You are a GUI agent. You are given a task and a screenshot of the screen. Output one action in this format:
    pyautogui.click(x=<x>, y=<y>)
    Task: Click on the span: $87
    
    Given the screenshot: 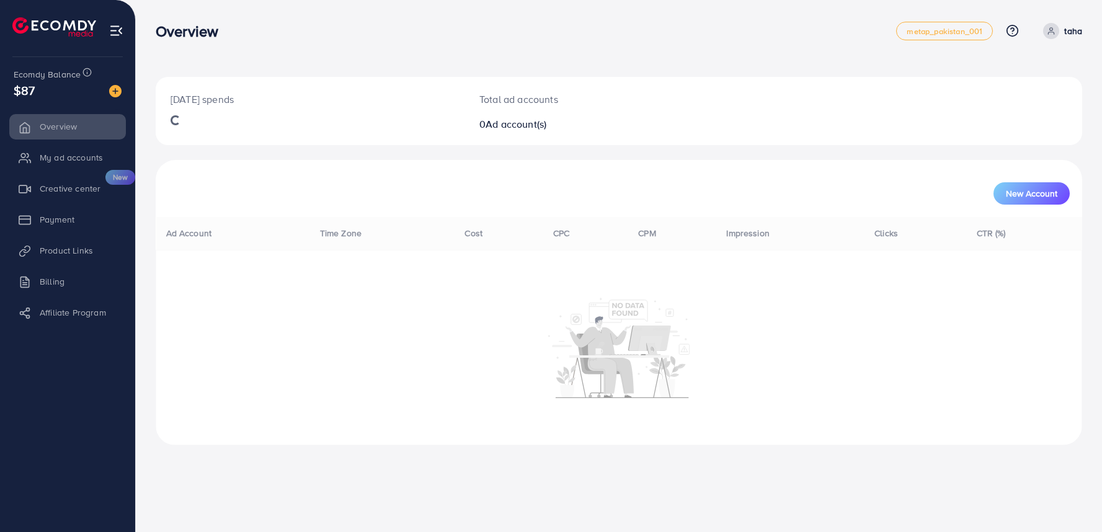 What is the action you would take?
    pyautogui.click(x=24, y=90)
    